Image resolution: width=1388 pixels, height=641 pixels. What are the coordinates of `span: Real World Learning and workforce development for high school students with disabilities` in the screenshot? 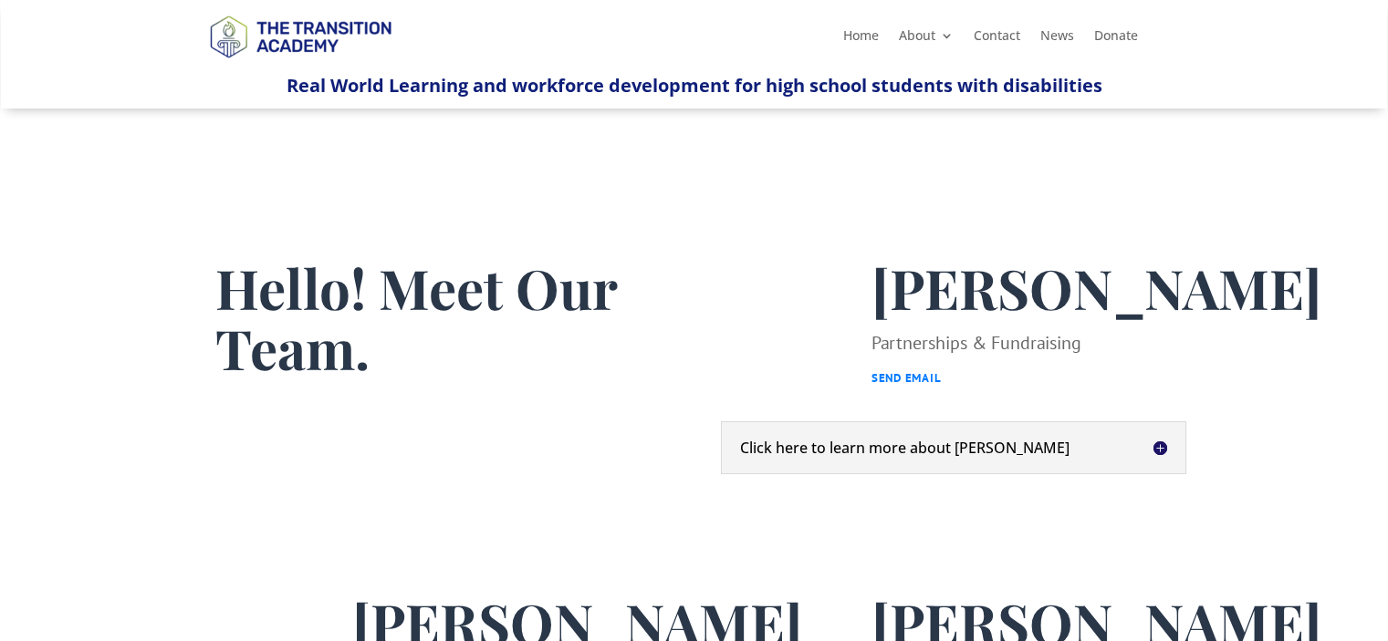 It's located at (694, 85).